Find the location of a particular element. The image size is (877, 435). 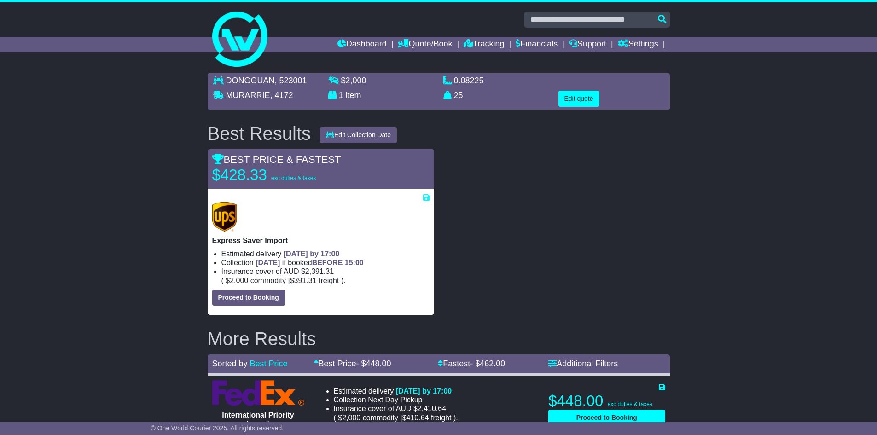

span: 391.31 is located at coordinates (305, 280).